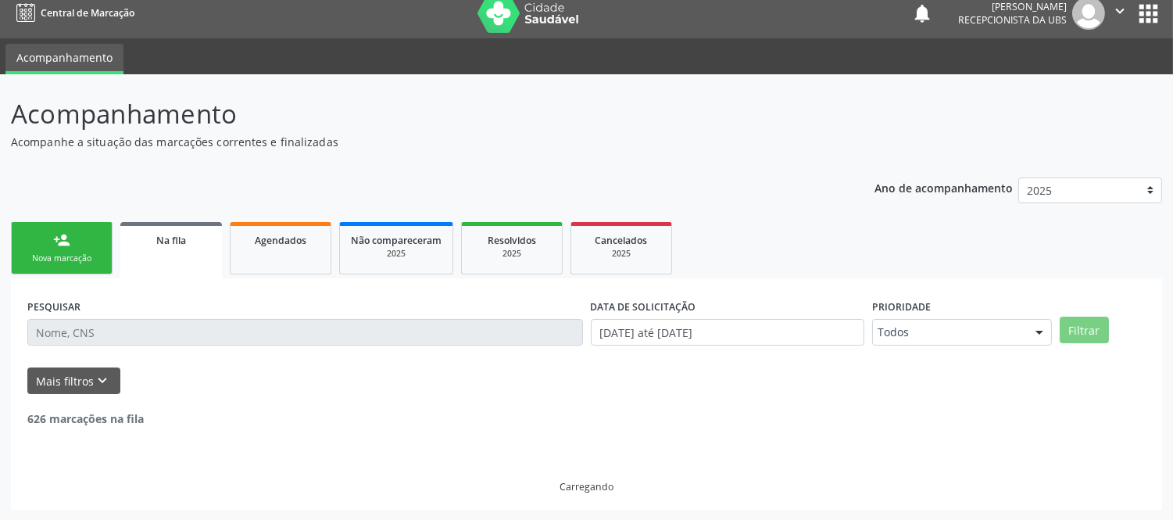 The height and width of the screenshot is (520, 1173). What do you see at coordinates (922, 13) in the screenshot?
I see `button: notifications` at bounding box center [922, 13].